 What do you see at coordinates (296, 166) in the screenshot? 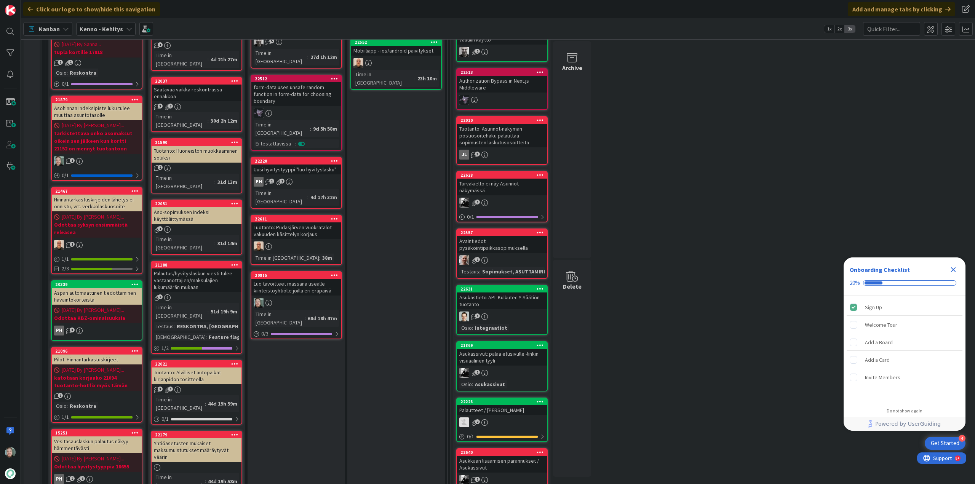
I see `div: 22220Uusi hyvitystyyppi "luo hyvityslasku"` at bounding box center [296, 166].